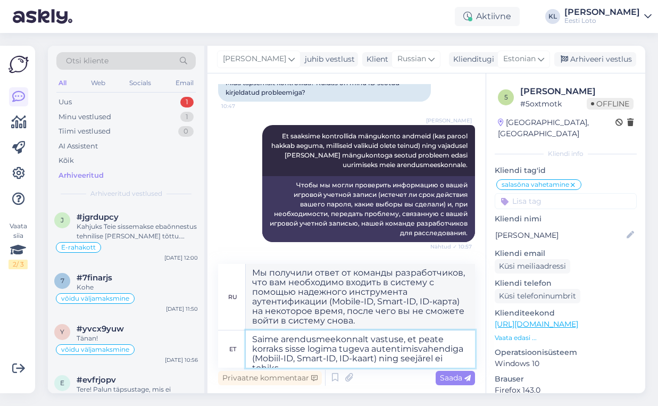 Image resolution: width=658 pixels, height=406 pixels. Describe the element at coordinates (184, 83) in the screenshot. I see `div: Email` at that location.